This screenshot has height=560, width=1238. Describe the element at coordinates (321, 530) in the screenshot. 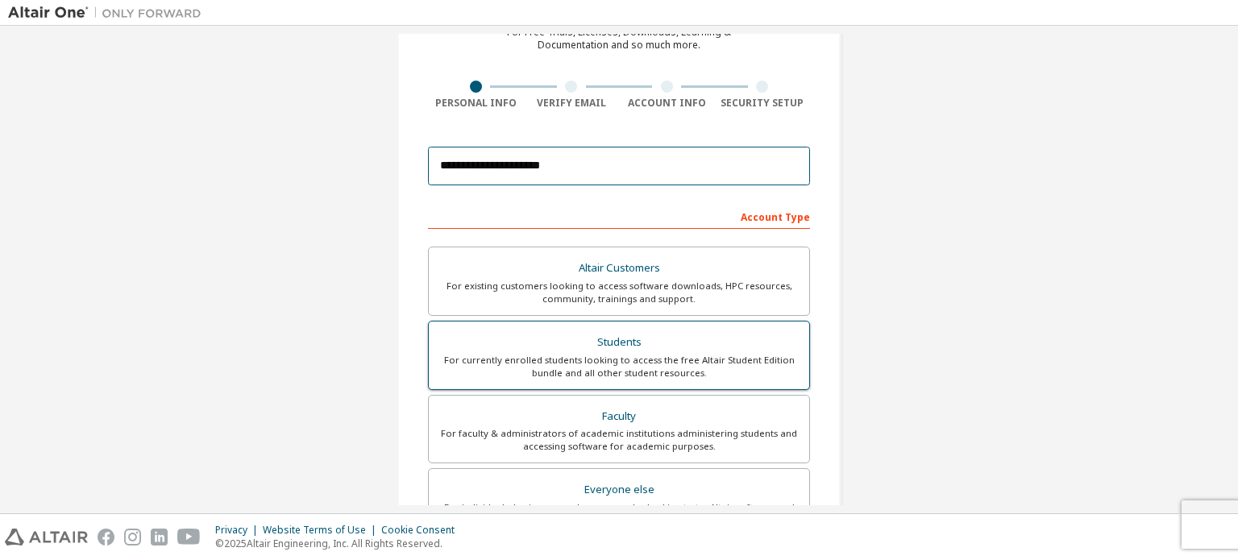

I see `div: Website Terms of Use` at that location.